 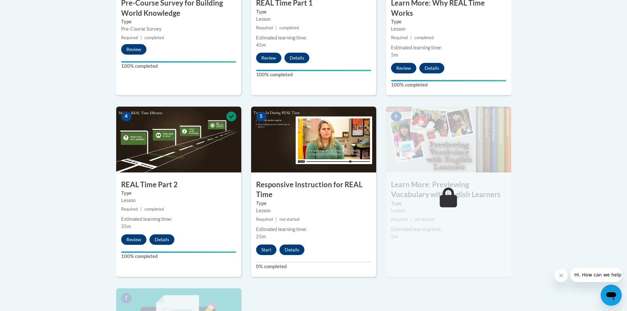 I want to click on span: 25m, so click(x=261, y=236).